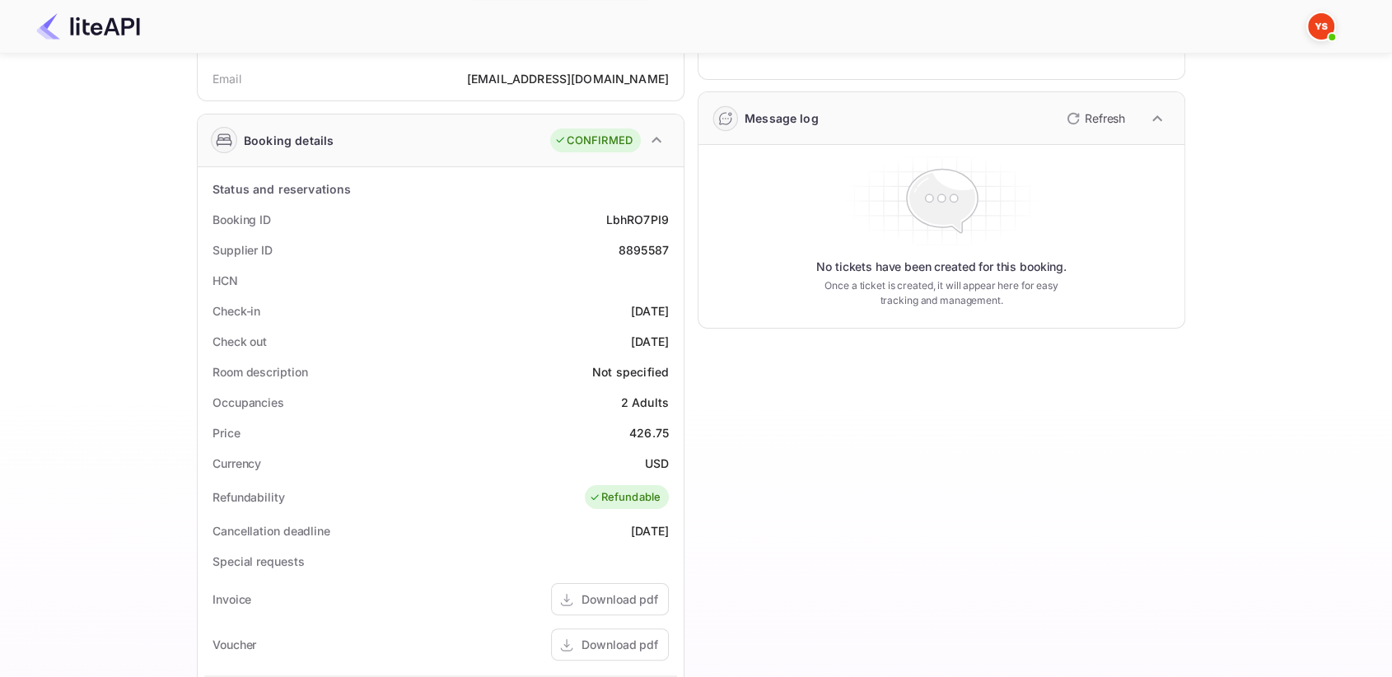 The image size is (1392, 677). Describe the element at coordinates (227, 78) in the screenshot. I see `div: Email` at that location.